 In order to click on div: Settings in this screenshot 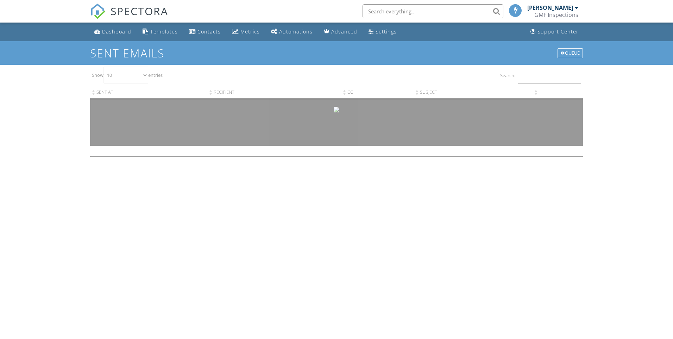, I will do `click(386, 31)`.